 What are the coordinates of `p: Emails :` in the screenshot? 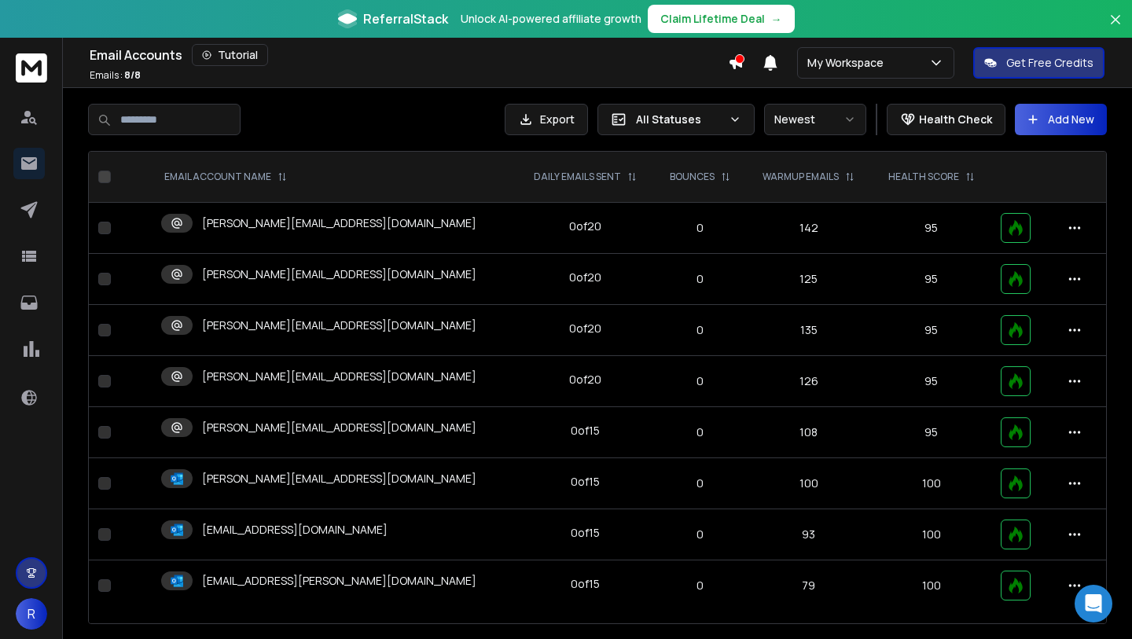 It's located at (115, 75).